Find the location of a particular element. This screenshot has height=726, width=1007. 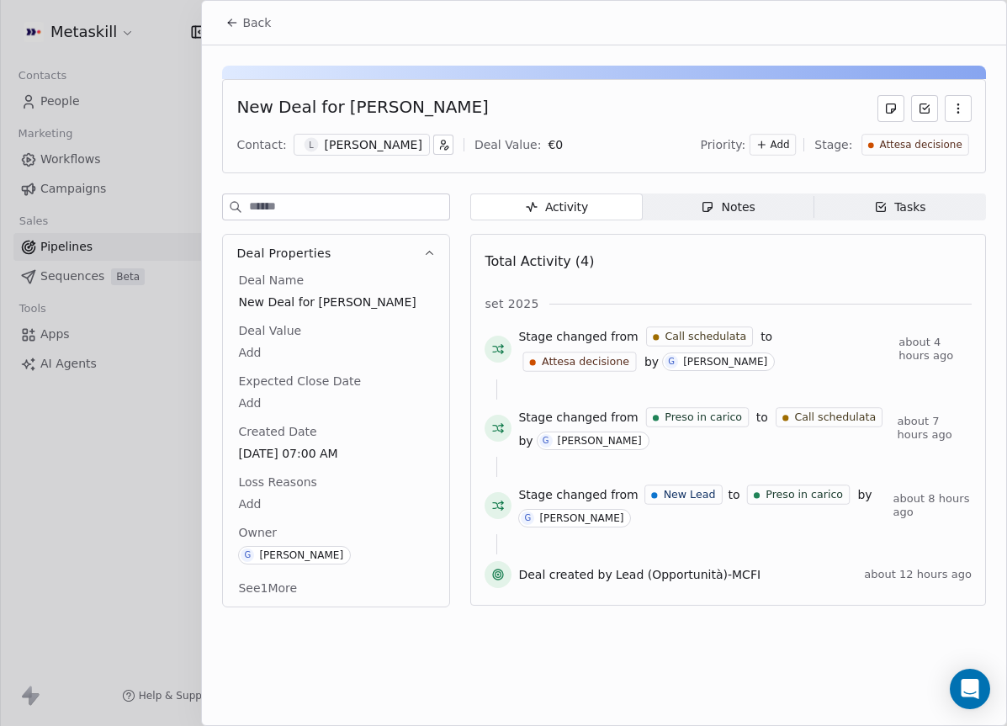

span: Owner is located at coordinates (257, 533).